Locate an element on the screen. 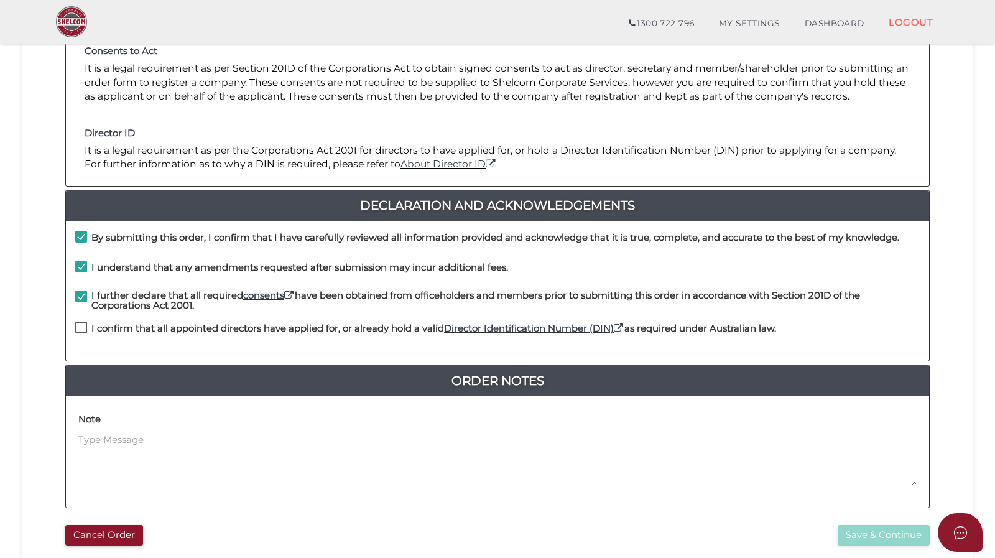  p: It is a legal requirement as per the Corporations Act 2001 for directors to have applied for, or ... is located at coordinates (497, 157).